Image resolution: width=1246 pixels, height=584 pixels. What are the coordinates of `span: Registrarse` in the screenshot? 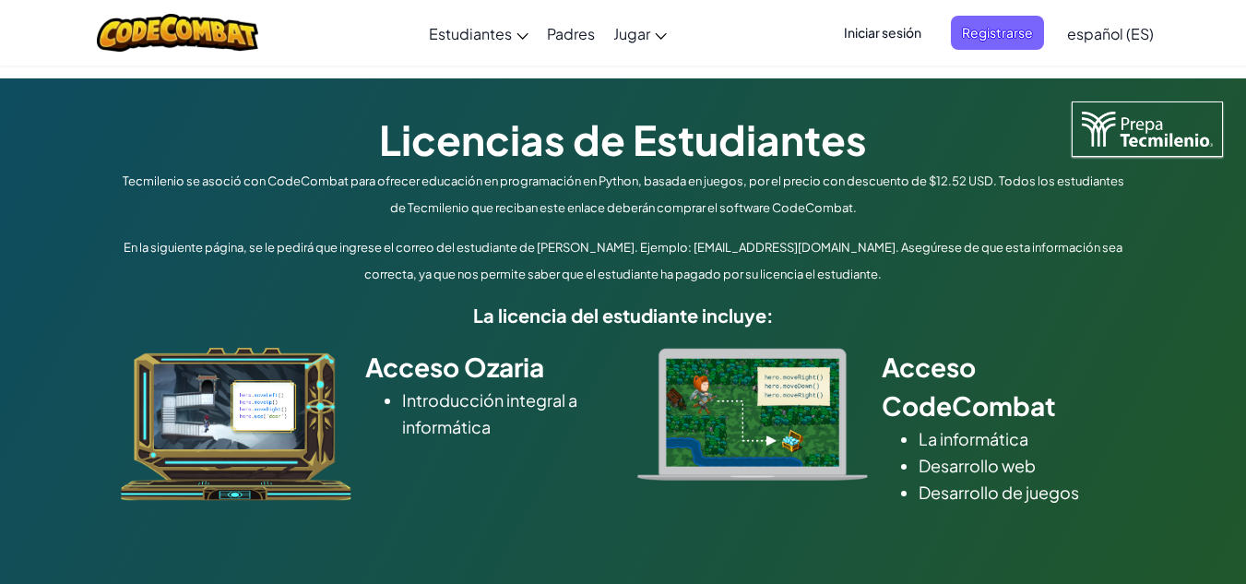 It's located at (997, 32).